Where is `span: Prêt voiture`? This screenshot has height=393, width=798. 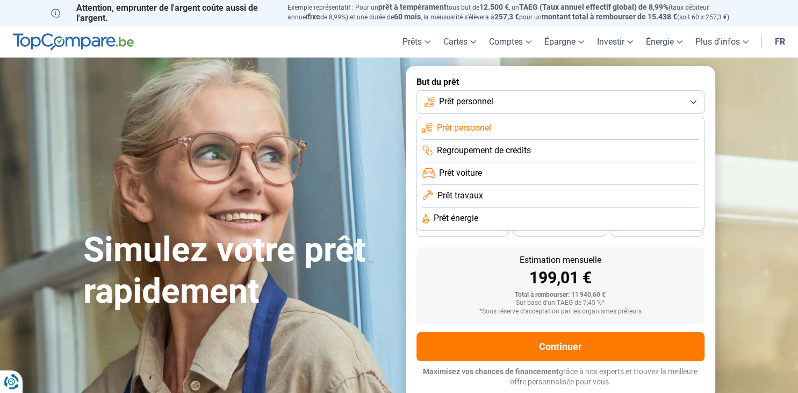
span: Prêt voiture is located at coordinates (461, 173).